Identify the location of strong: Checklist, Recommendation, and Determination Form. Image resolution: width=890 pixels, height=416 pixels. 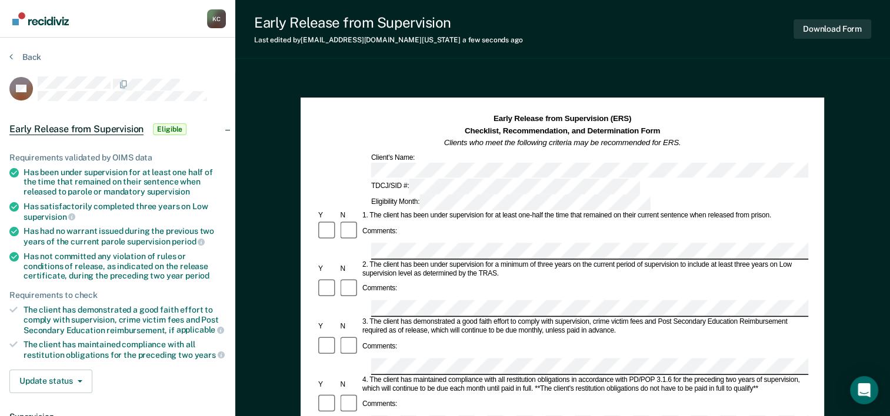
(562, 131).